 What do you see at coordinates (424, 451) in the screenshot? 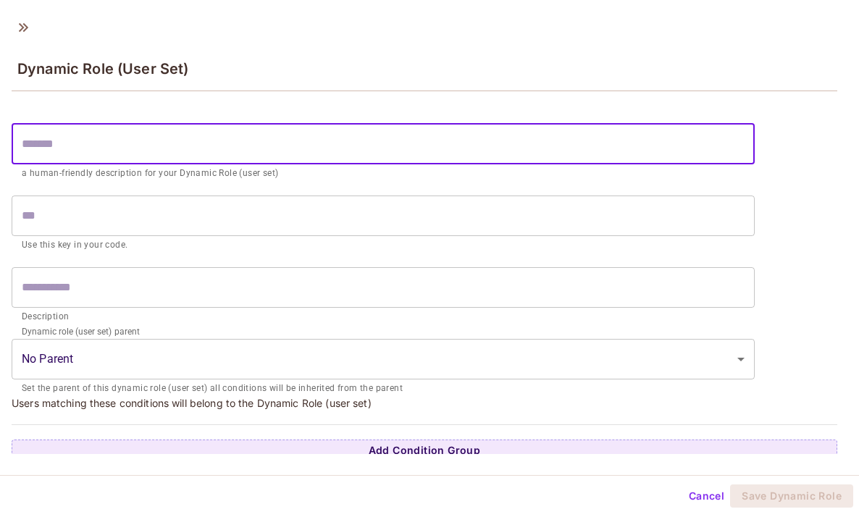
I see `button: Add Condition Group` at bounding box center [424, 451].